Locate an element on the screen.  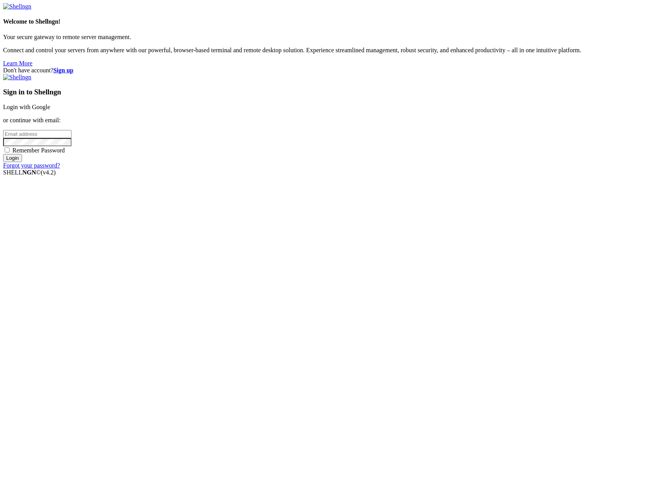
input: Login is located at coordinates (12, 158).